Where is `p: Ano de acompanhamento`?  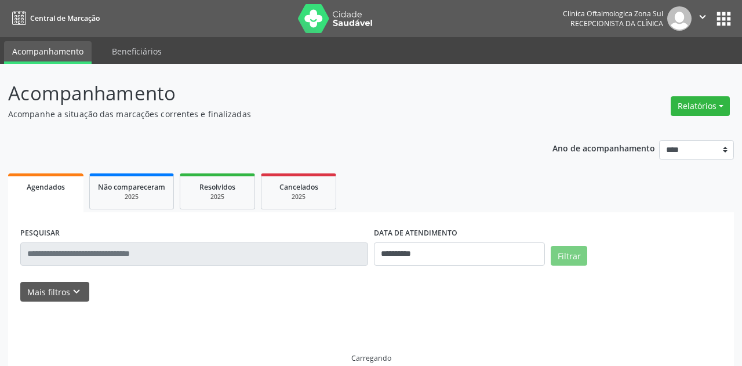
p: Ano de acompanhamento is located at coordinates (603, 147).